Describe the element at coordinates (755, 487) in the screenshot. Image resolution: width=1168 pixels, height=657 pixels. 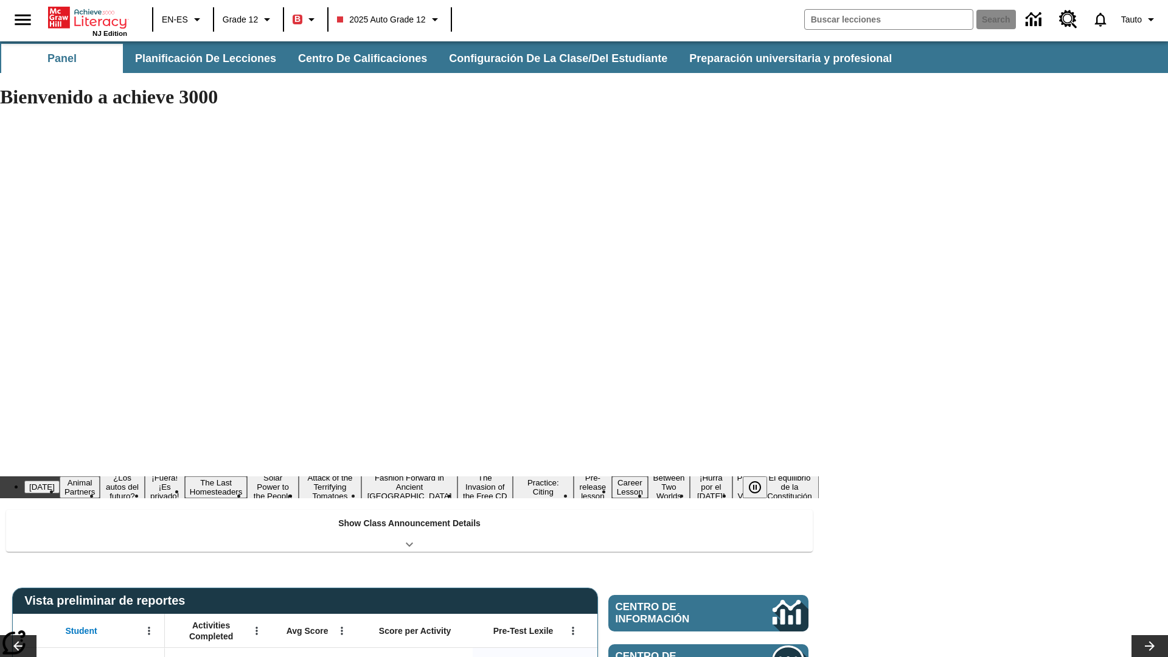
I see `button: Pausar` at that location.